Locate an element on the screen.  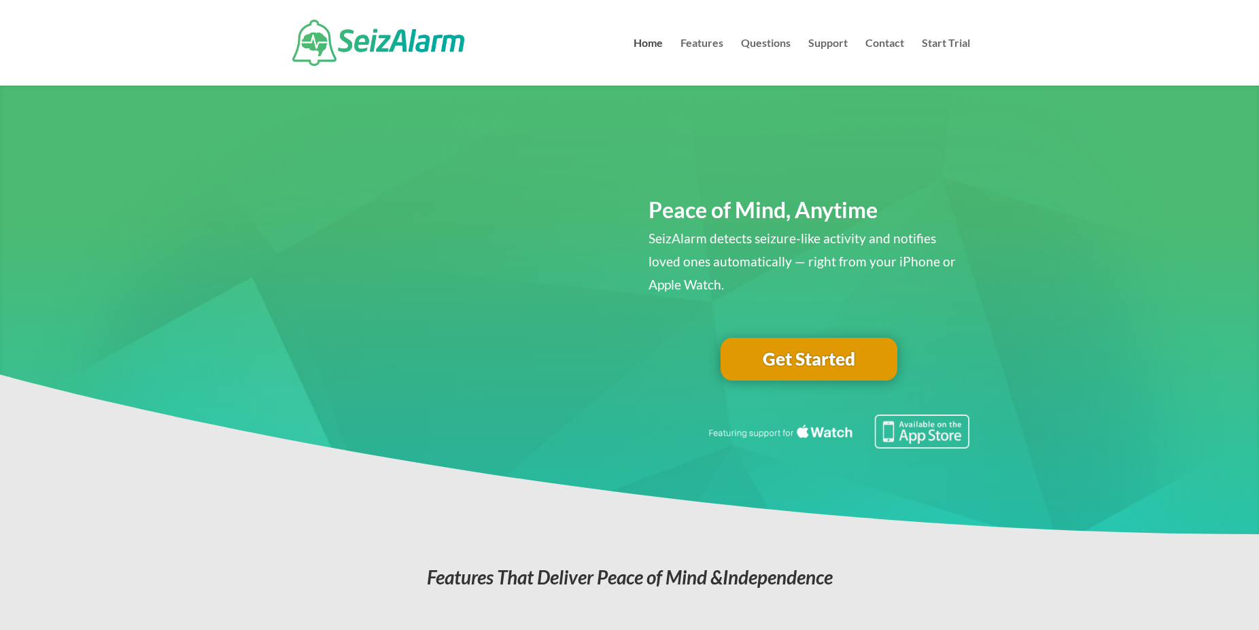
span: Independence is located at coordinates (778, 577).